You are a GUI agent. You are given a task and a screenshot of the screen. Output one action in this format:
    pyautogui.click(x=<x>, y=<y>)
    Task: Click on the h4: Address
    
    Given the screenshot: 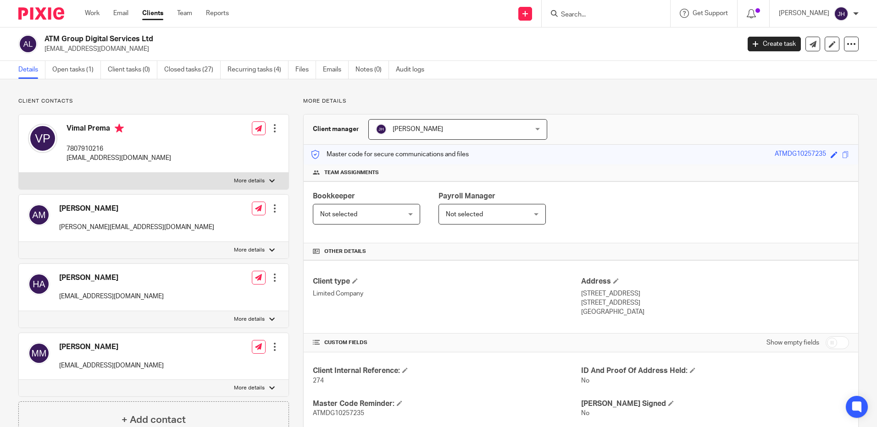 What is the action you would take?
    pyautogui.click(x=715, y=282)
    